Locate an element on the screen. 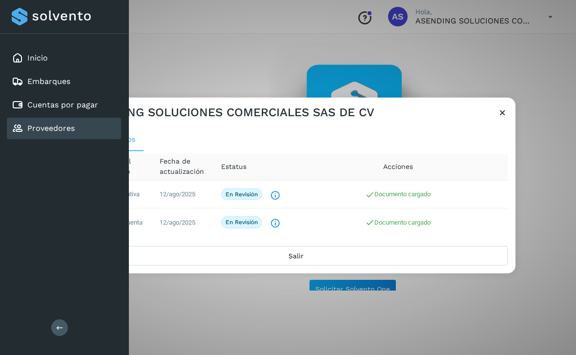 The image size is (576, 355). a: Inicio is located at coordinates (38, 58).